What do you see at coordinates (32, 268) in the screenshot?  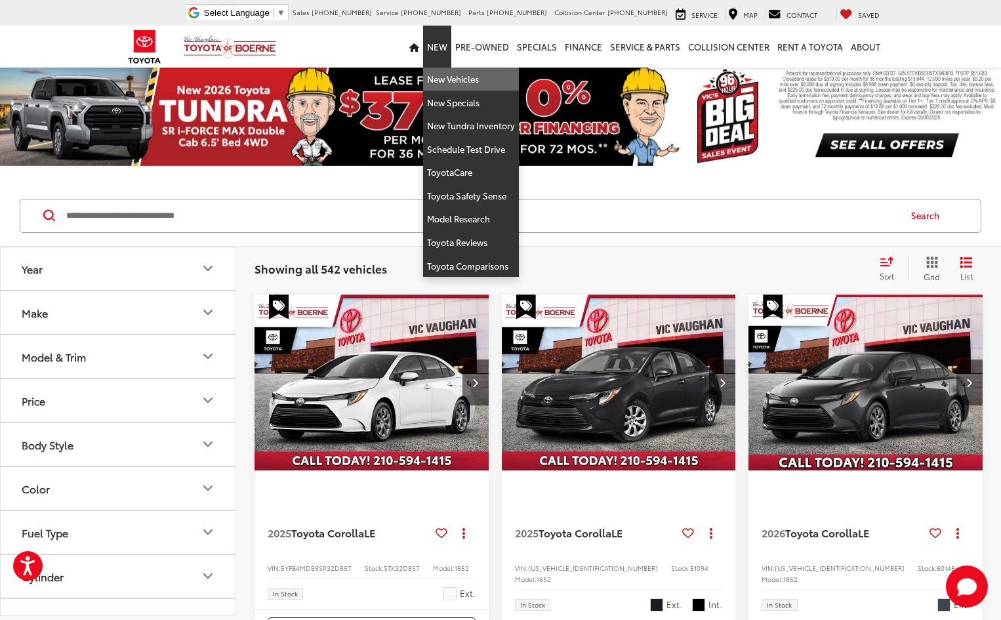 I see `div: Year` at bounding box center [32, 268].